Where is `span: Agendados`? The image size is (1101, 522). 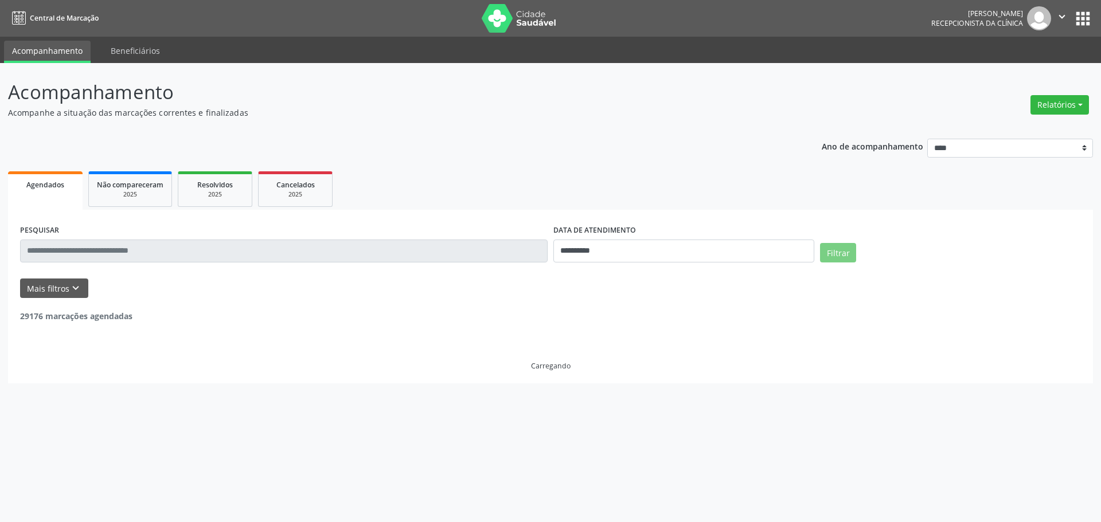
span: Agendados is located at coordinates (45, 185).